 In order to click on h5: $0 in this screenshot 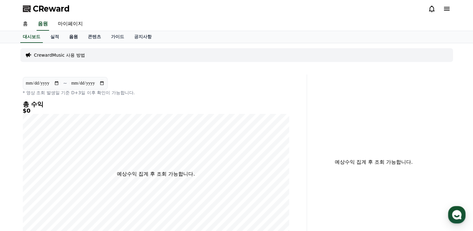, I will do `click(156, 111)`.